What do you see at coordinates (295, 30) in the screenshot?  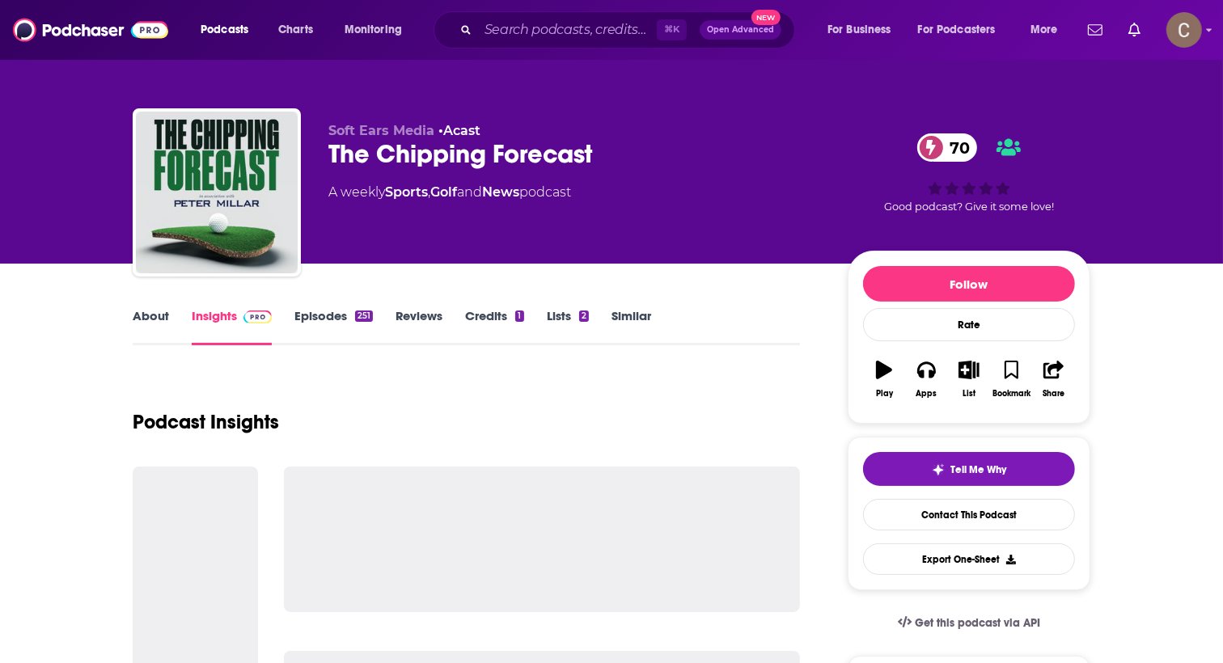 I see `a: Charts` at bounding box center [295, 30].